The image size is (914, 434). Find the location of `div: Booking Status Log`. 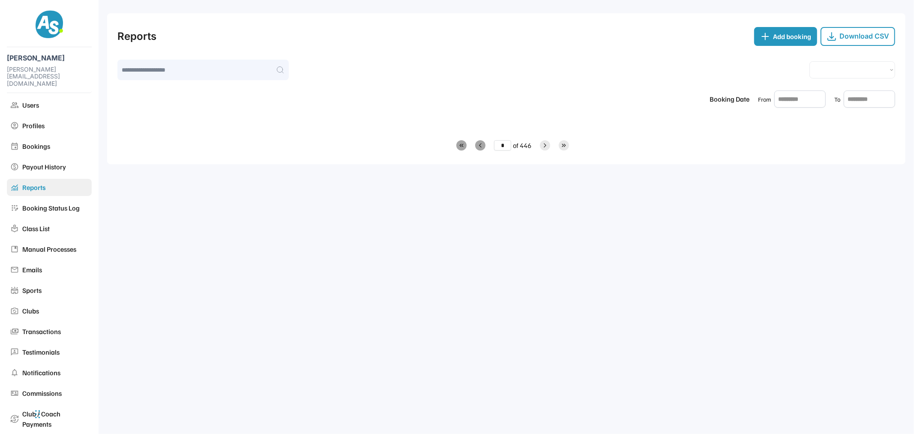

div: Booking Status Log is located at coordinates (55, 208).